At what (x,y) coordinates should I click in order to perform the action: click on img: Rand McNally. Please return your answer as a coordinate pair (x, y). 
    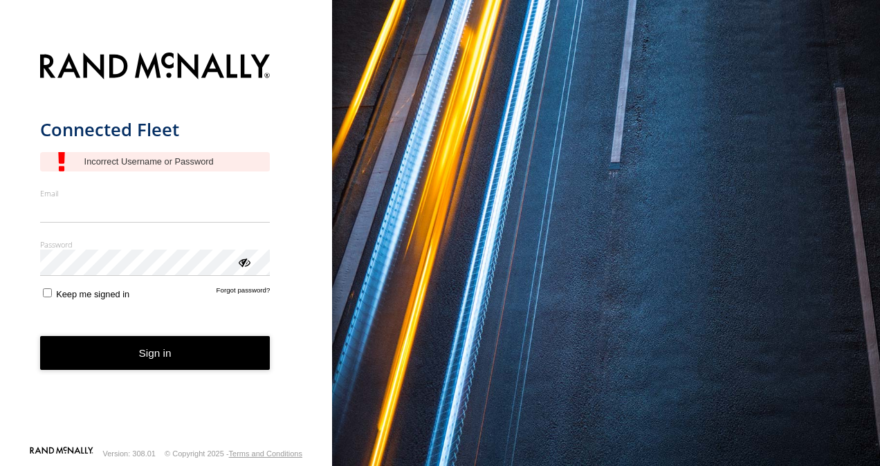
    Looking at the image, I should click on (155, 67).